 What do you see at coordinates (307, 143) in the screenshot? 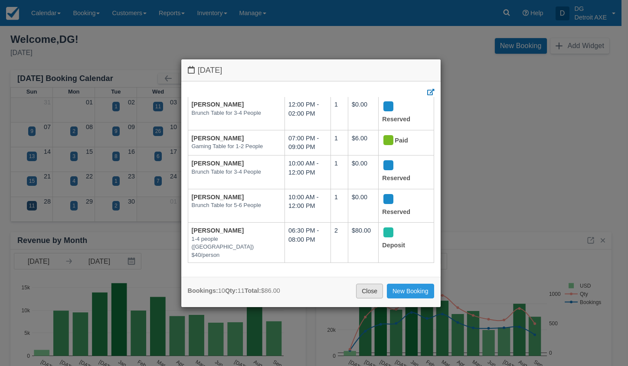
I see `td: 07:00 PM - 09:00 PM` at bounding box center [307, 143].